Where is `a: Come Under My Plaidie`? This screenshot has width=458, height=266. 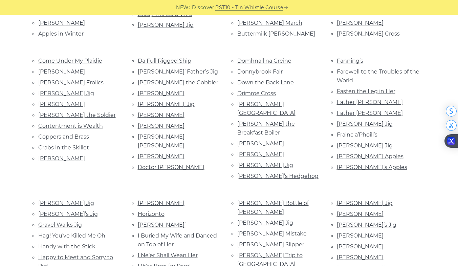
a: Come Under My Plaidie is located at coordinates (70, 61).